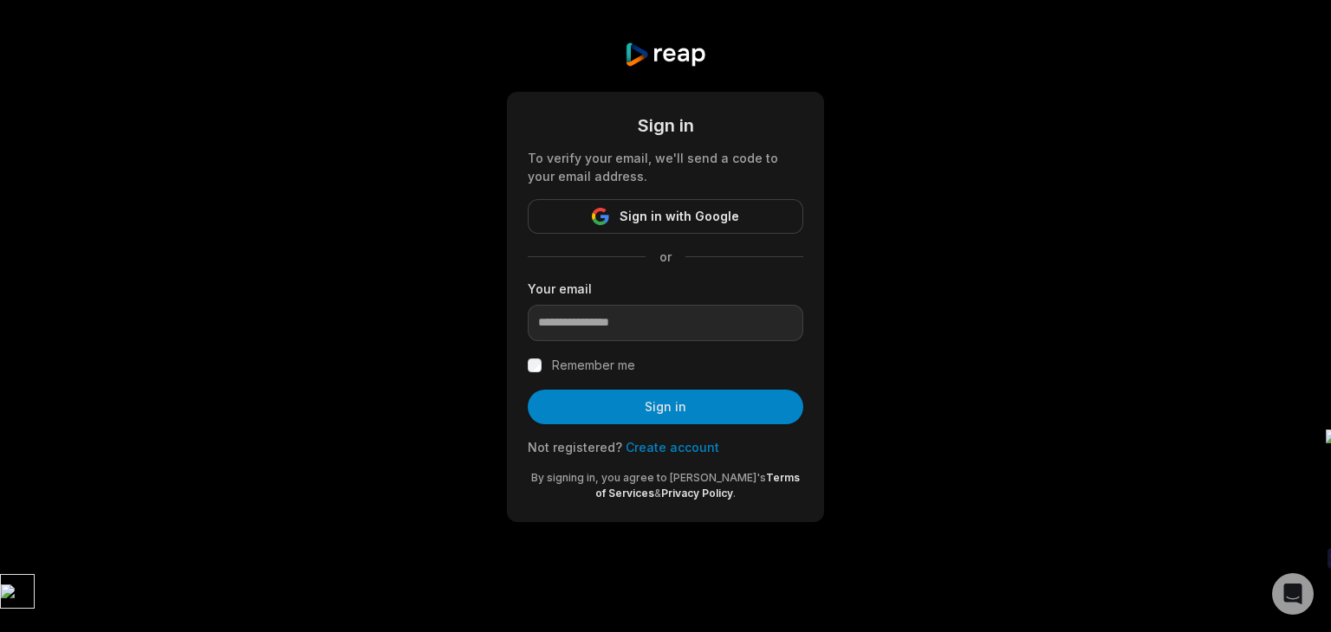 This screenshot has height=632, width=1331. Describe the element at coordinates (679, 217) in the screenshot. I see `span: Sign in with Google` at that location.